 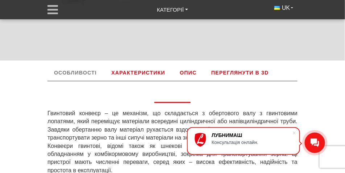 I want to click on button: UK, so click(x=284, y=8).